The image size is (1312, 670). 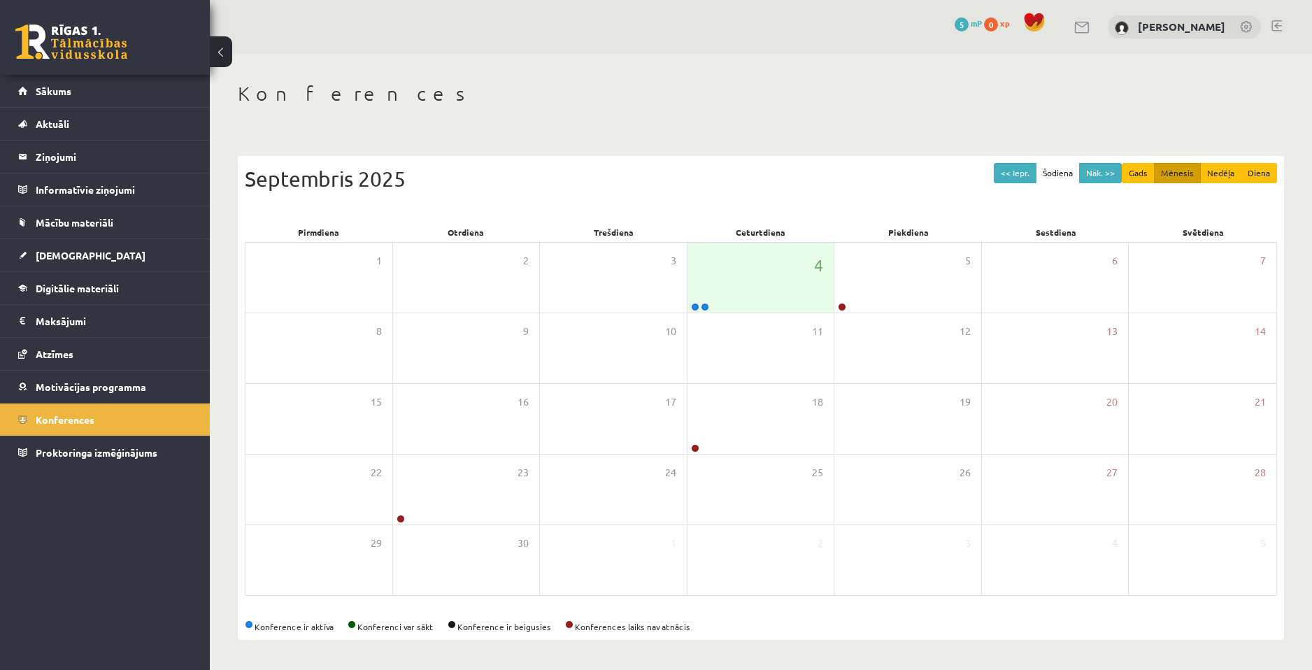 I want to click on div: Pirmdiena, so click(x=318, y=232).